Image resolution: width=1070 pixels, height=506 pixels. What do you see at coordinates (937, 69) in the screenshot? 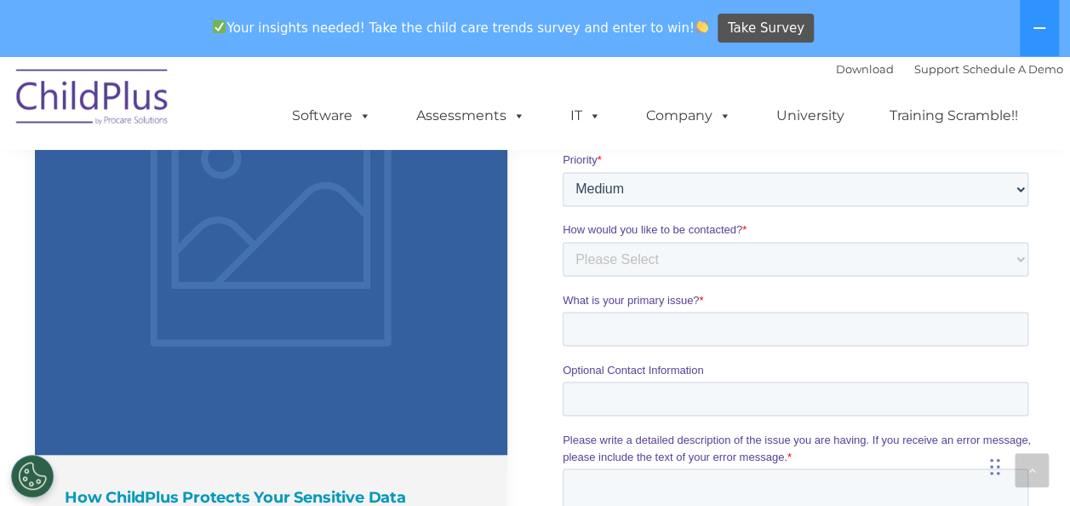
I see `a: Support` at bounding box center [937, 69].